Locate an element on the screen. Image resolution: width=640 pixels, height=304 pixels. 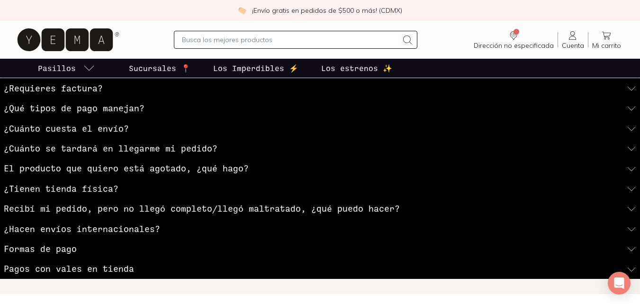
a: Cuenta is located at coordinates (572, 40).